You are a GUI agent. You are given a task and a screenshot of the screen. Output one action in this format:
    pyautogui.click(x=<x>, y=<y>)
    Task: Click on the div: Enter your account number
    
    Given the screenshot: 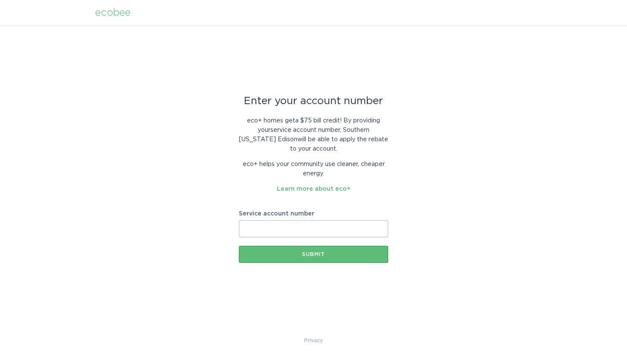 What is the action you would take?
    pyautogui.click(x=313, y=101)
    